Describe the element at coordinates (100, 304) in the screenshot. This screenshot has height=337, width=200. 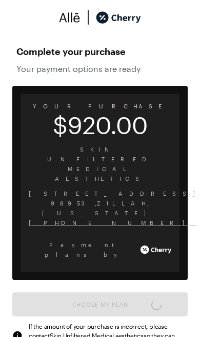
I see `button: Choose My Plan` at that location.